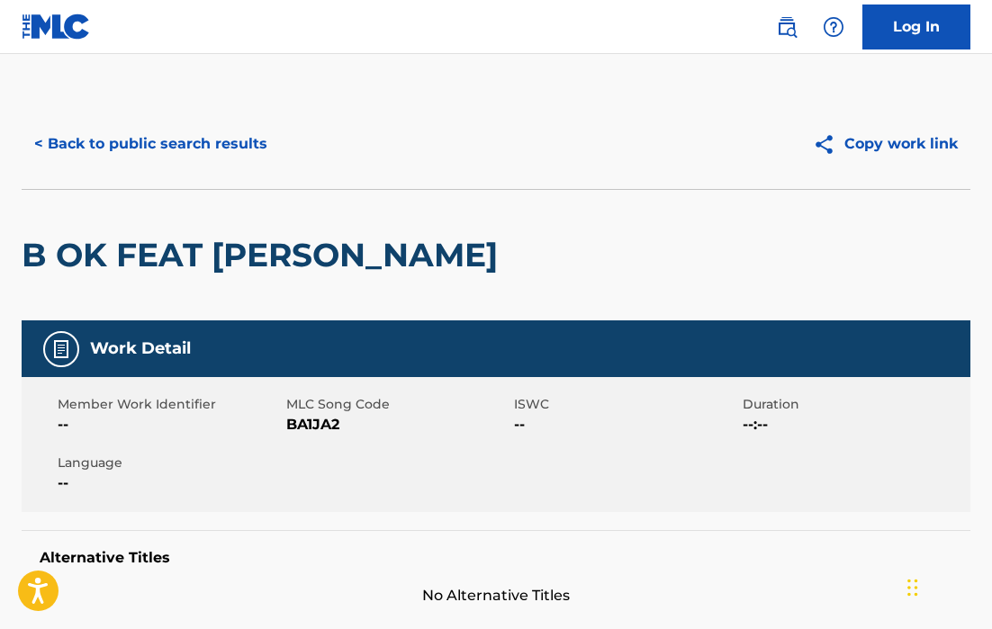 The image size is (992, 629). What do you see at coordinates (61, 349) in the screenshot?
I see `img: Work Detail` at bounding box center [61, 349].